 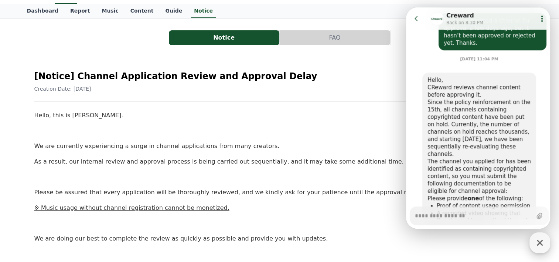 I want to click on div: Proof of content usage permission, so click(x=78, y=198).